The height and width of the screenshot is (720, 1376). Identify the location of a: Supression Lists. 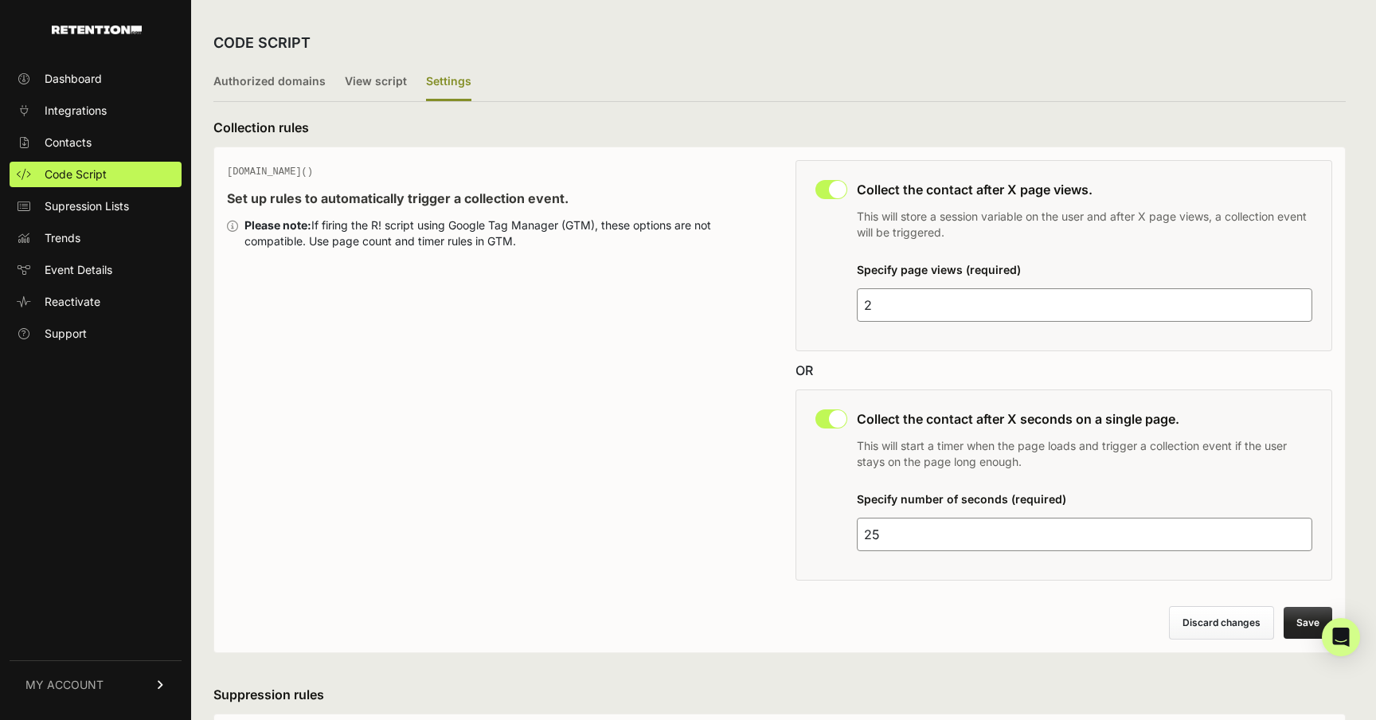
(96, 206).